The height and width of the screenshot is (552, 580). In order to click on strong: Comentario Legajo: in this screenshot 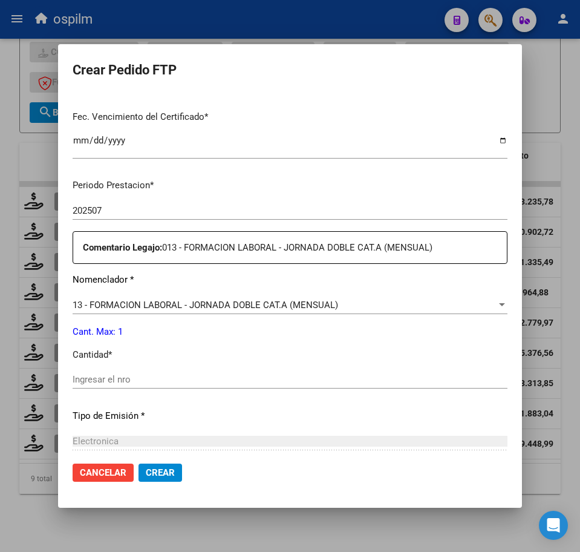, I will do `click(122, 247)`.